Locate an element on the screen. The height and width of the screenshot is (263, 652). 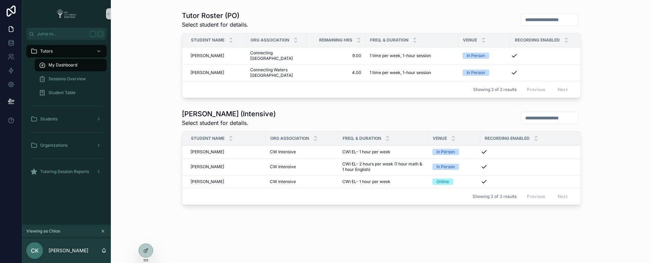
a: Tutors is located at coordinates (66, 51).